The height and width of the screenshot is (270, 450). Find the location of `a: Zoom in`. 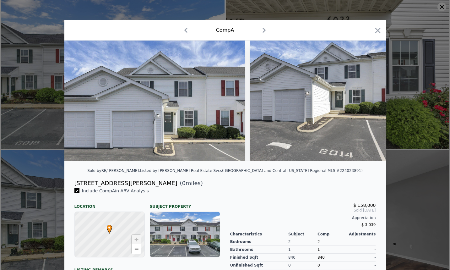

a: Zoom in is located at coordinates (136, 239).